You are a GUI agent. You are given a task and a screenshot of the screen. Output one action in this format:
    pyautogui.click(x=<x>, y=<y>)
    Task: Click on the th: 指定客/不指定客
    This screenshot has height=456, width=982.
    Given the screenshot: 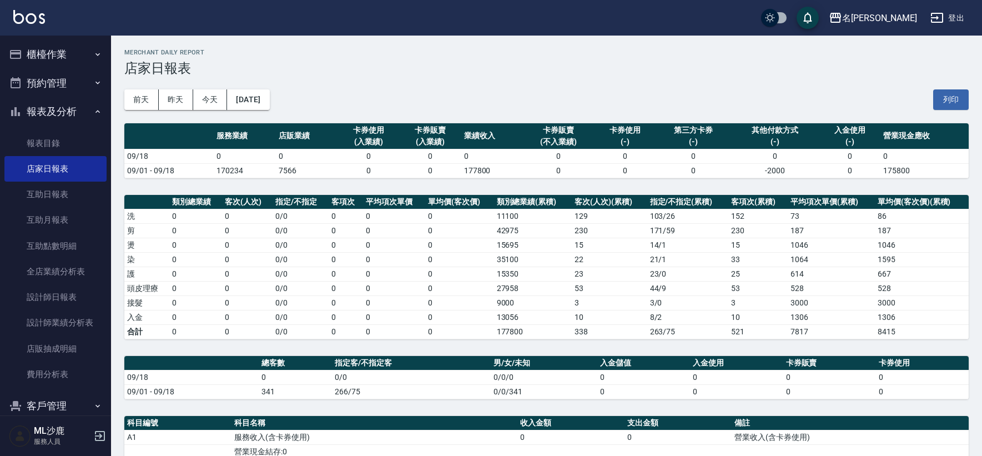 What is the action you would take?
    pyautogui.click(x=412, y=363)
    